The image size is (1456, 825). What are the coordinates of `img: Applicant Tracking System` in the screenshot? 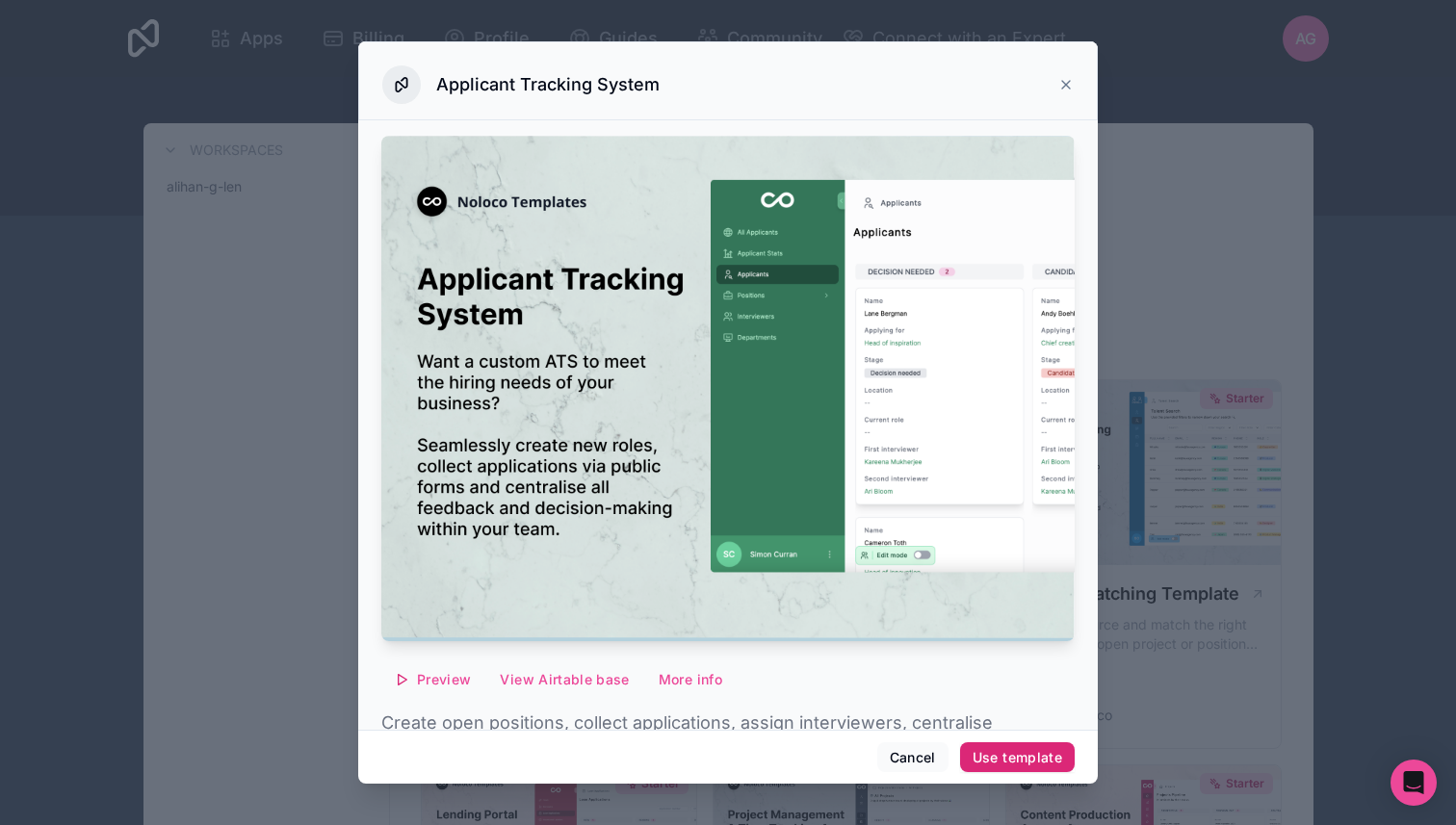 It's located at (728, 388).